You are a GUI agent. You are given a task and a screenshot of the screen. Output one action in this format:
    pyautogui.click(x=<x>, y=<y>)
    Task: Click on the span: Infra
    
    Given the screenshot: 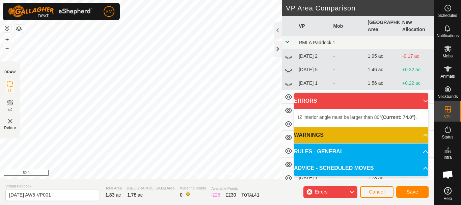 What is the action you would take?
    pyautogui.click(x=448, y=157)
    